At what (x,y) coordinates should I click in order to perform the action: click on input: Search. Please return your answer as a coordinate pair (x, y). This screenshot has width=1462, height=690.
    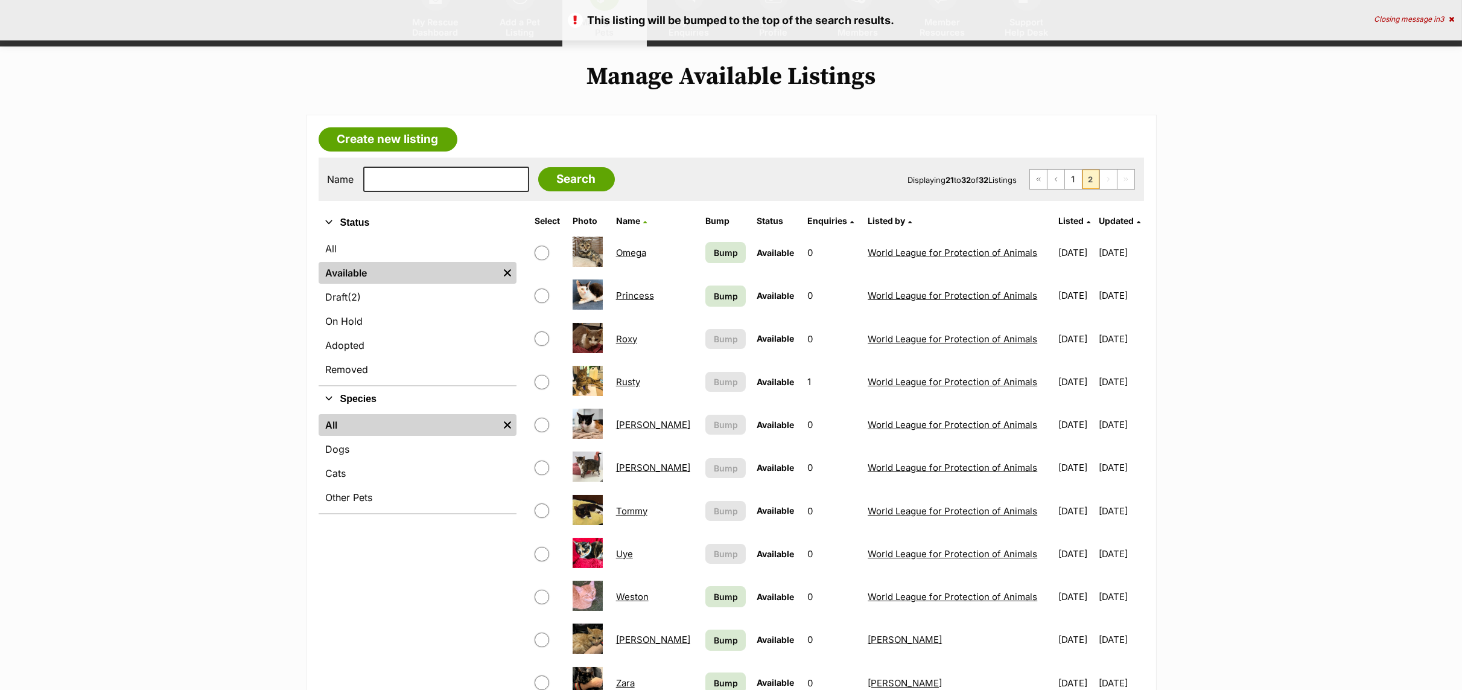
    Looking at the image, I should click on (576, 179).